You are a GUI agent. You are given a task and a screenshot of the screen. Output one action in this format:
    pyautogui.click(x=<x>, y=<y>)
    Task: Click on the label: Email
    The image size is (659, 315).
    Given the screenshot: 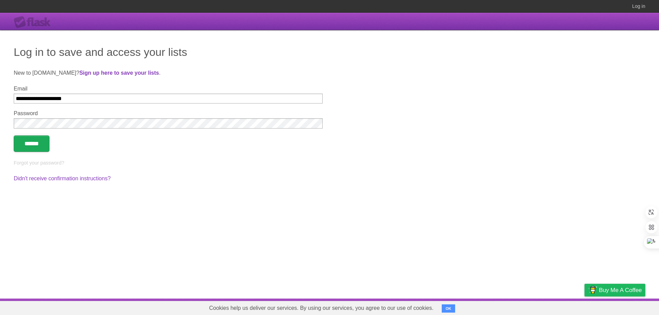 What is the action you would take?
    pyautogui.click(x=168, y=89)
    